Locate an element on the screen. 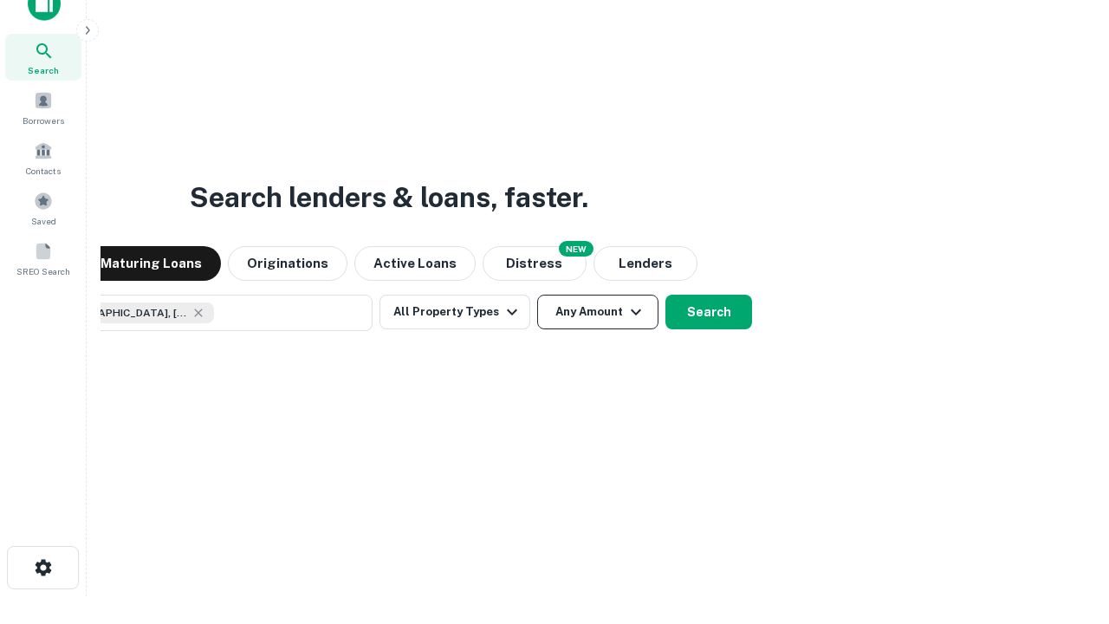 This screenshot has height=624, width=1109. span: Search is located at coordinates (43, 70).